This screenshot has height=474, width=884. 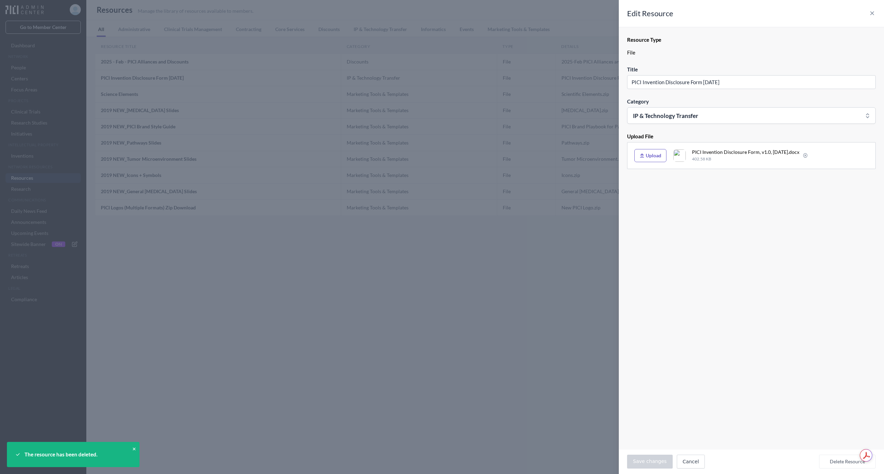 I want to click on span: File, so click(x=631, y=52).